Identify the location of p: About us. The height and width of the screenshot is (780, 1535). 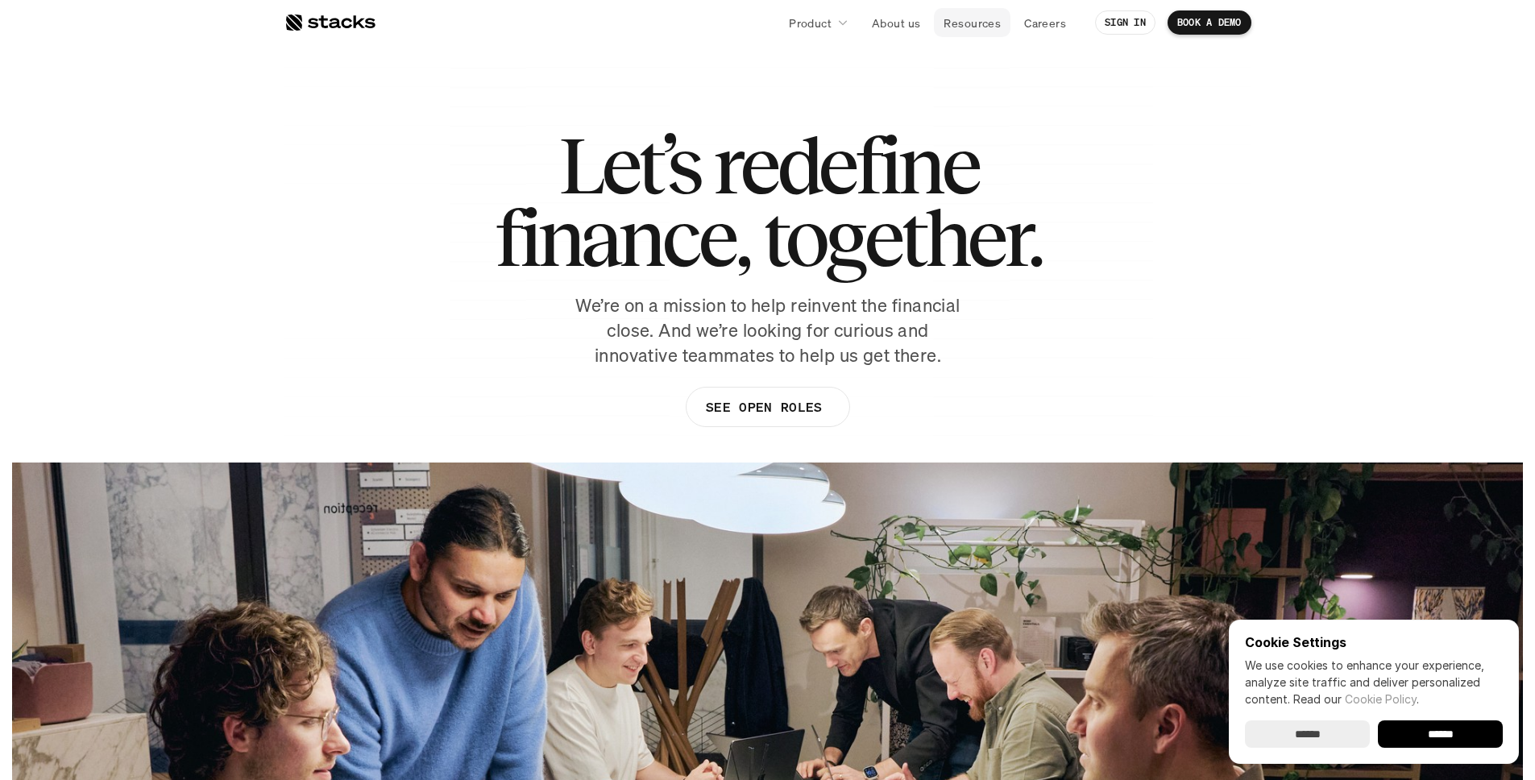
(896, 23).